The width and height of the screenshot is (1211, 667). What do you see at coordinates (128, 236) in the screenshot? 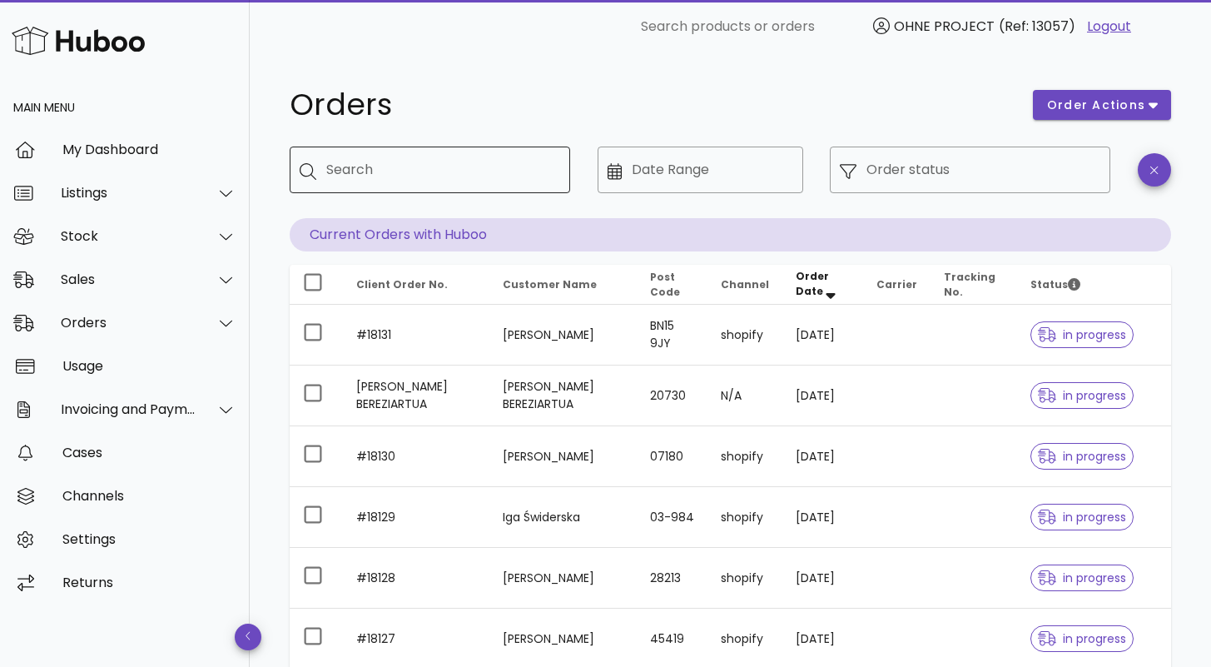
I see `div: Stock` at bounding box center [128, 236].